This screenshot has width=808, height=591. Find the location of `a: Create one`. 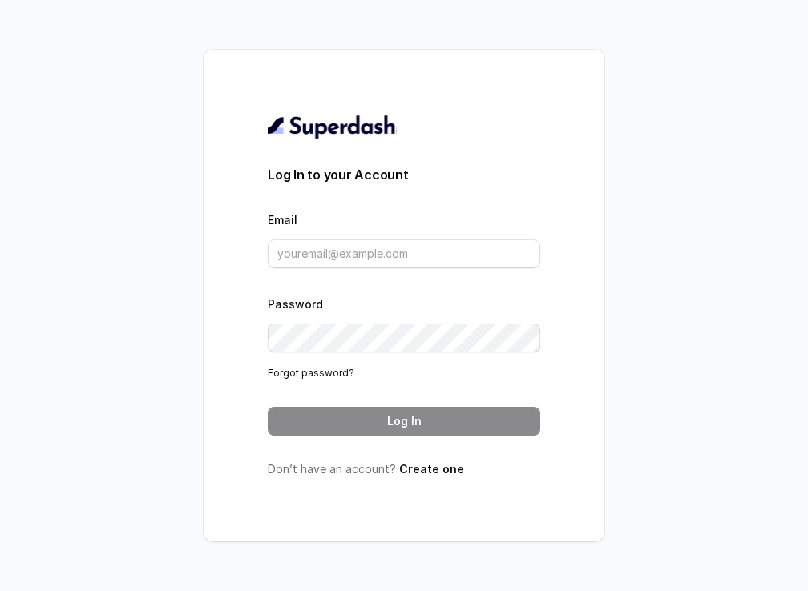

a: Create one is located at coordinates (431, 469).